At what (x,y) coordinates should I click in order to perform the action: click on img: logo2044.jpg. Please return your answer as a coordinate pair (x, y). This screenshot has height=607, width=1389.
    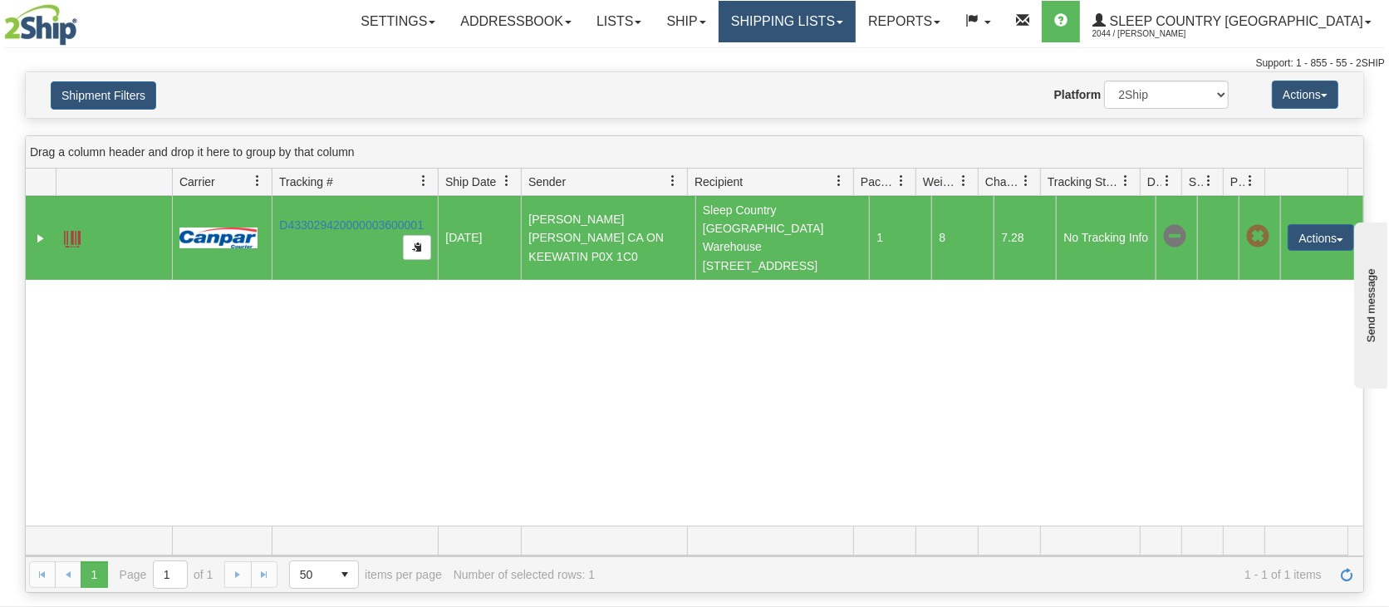
    Looking at the image, I should click on (41, 25).